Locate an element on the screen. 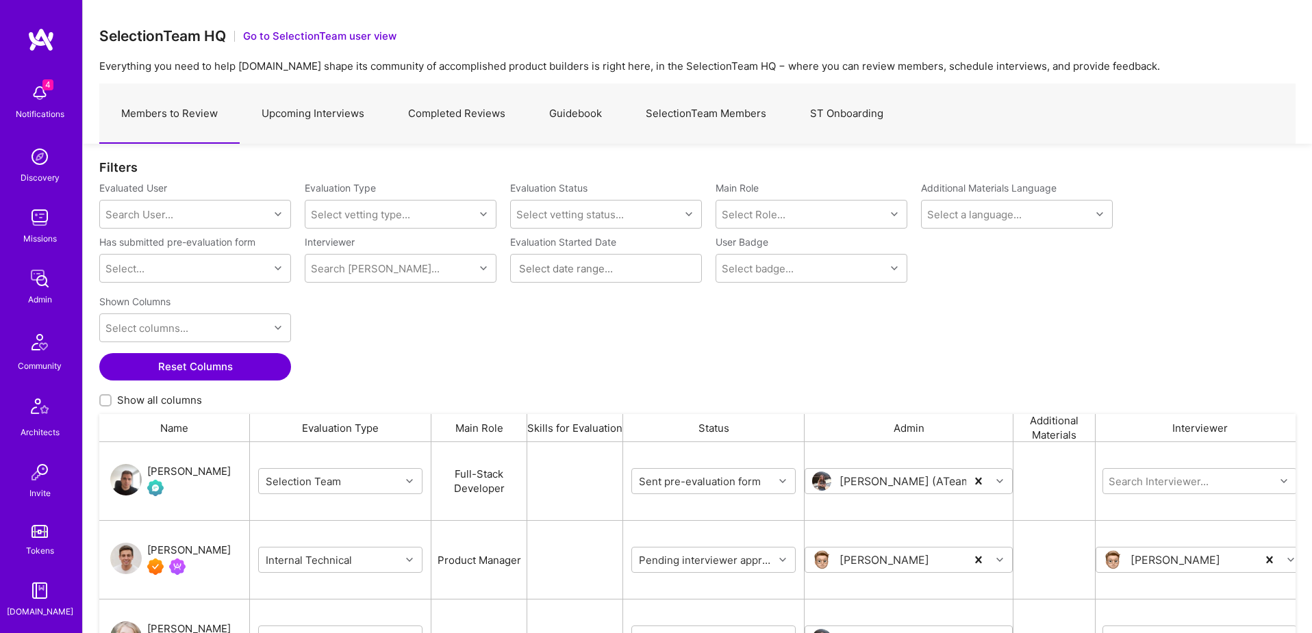  label: Main Role is located at coordinates (812, 188).